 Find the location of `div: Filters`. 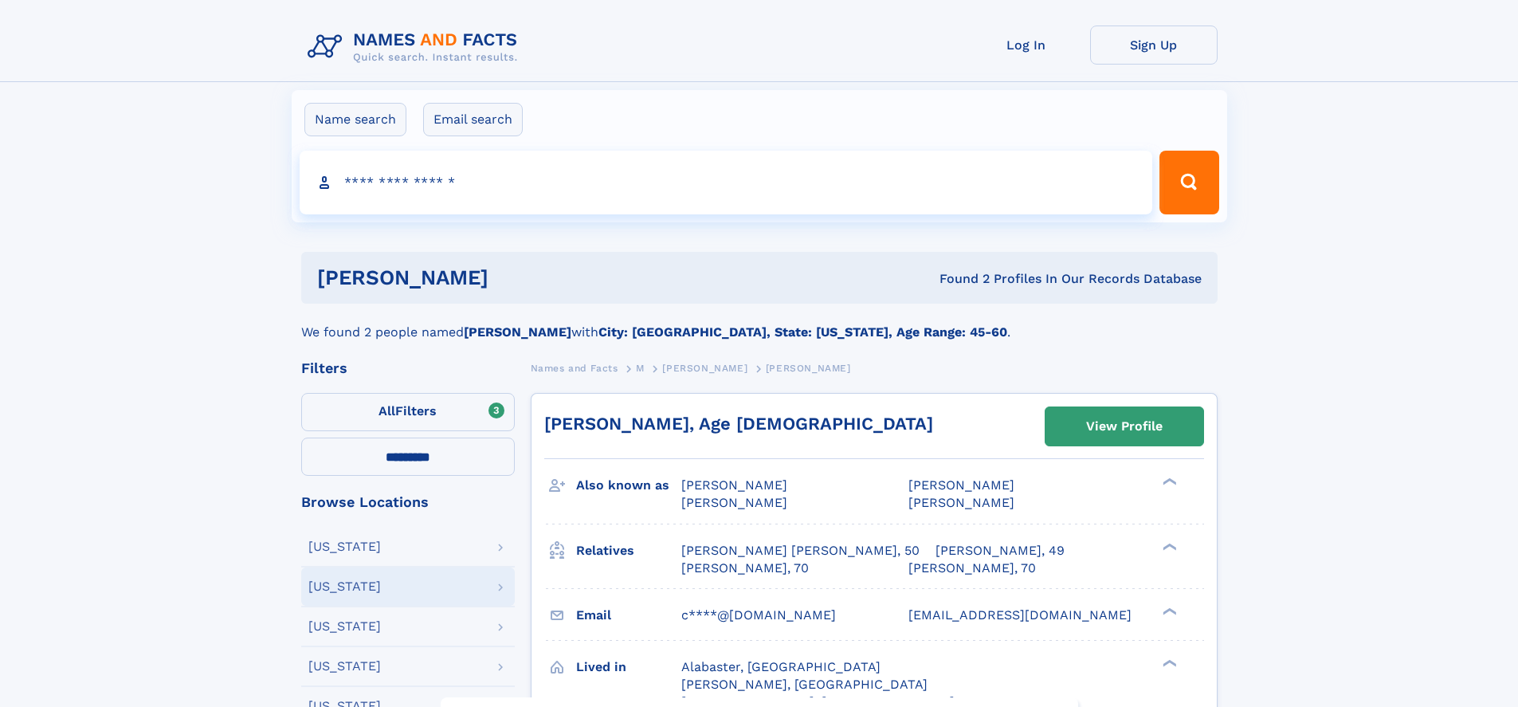

div: Filters is located at coordinates (408, 368).